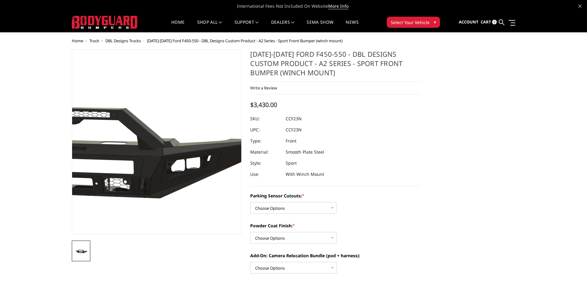 Image resolution: width=587 pixels, height=281 pixels. Describe the element at coordinates (283, 26) in the screenshot. I see `a: Dealers` at that location.